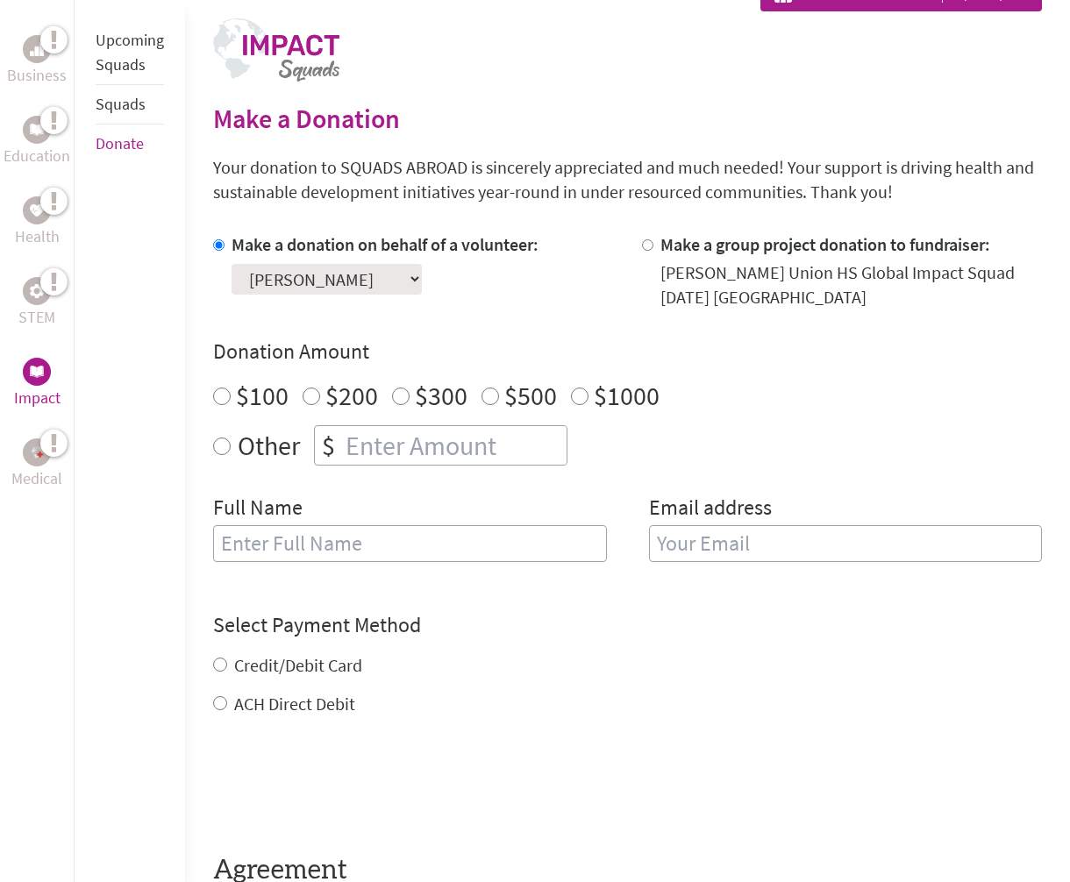 This screenshot has height=882, width=1070. What do you see at coordinates (295, 703) in the screenshot?
I see `label: ACH Direct Debit` at bounding box center [295, 703].